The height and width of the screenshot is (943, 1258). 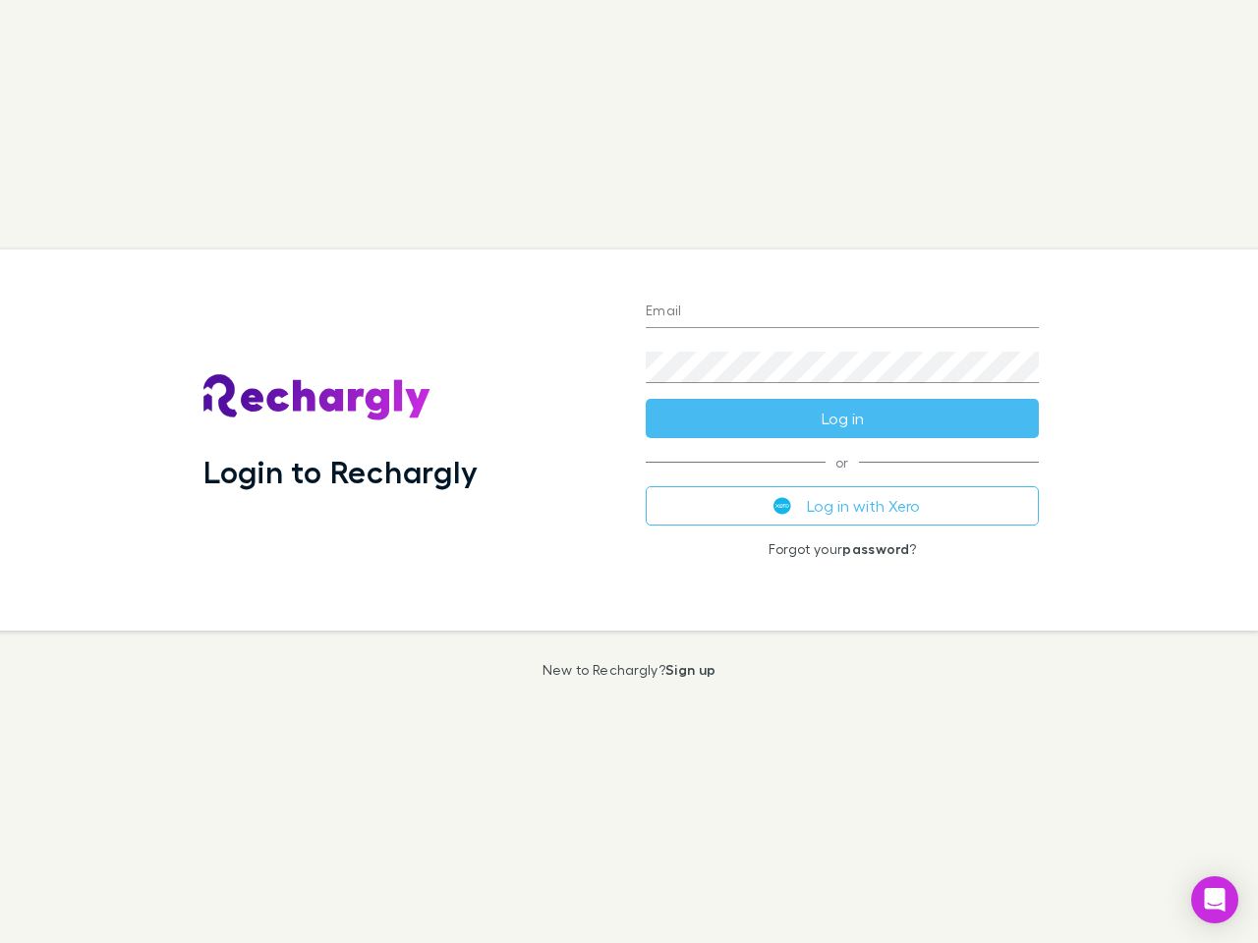 What do you see at coordinates (782, 506) in the screenshot?
I see `img: Xero's logo` at bounding box center [782, 506].